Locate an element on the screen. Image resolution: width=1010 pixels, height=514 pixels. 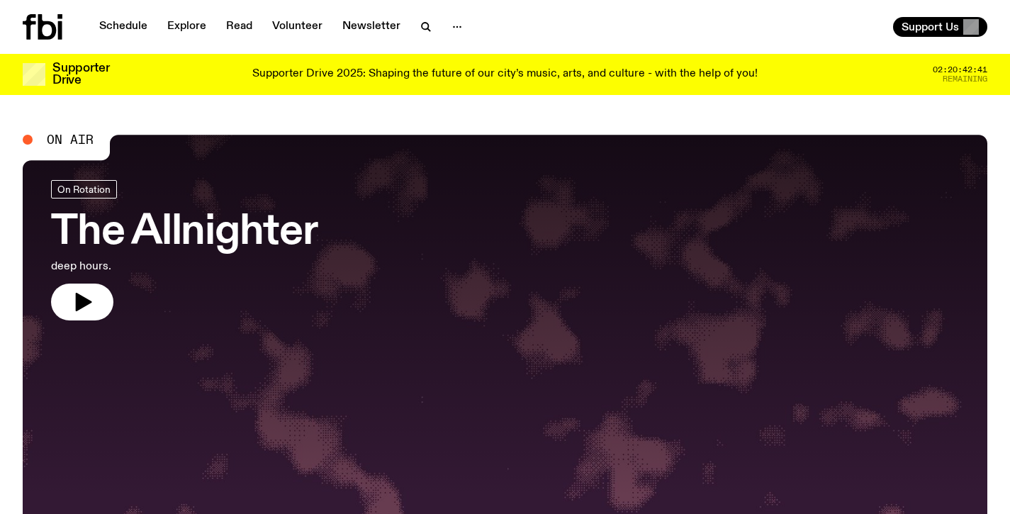
span: Support Us is located at coordinates (930, 27).